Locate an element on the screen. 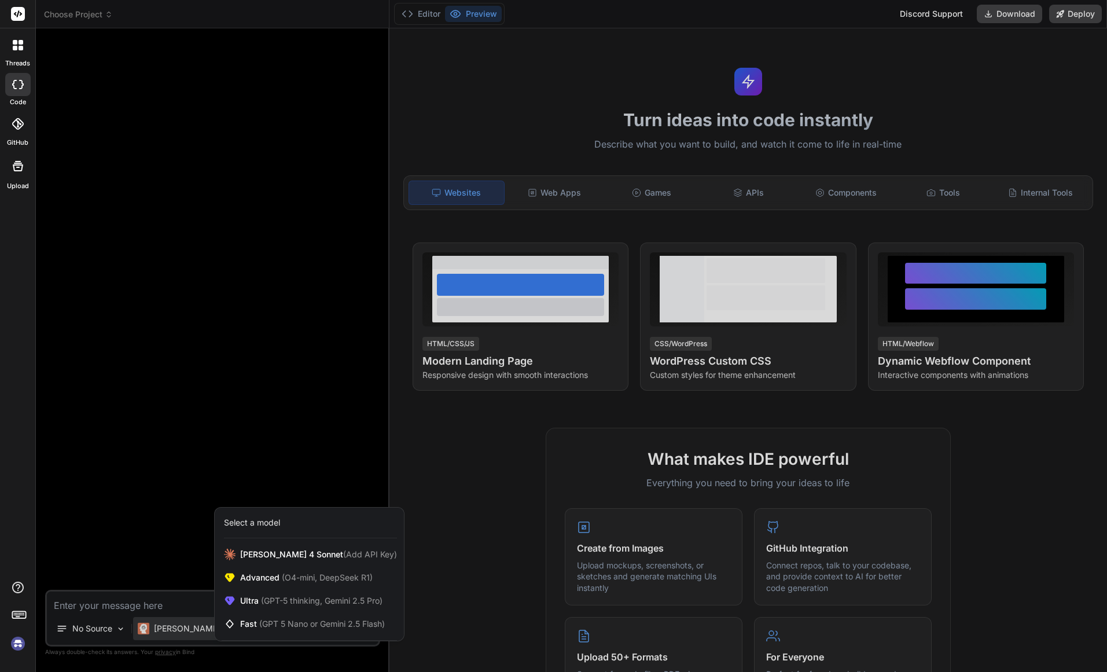 Image resolution: width=1107 pixels, height=672 pixels. span: Fast is located at coordinates (312, 624).